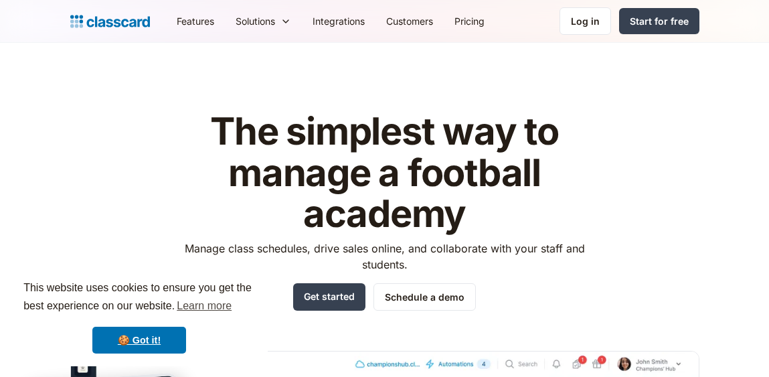 Image resolution: width=769 pixels, height=377 pixels. I want to click on a: Pricing, so click(469, 21).